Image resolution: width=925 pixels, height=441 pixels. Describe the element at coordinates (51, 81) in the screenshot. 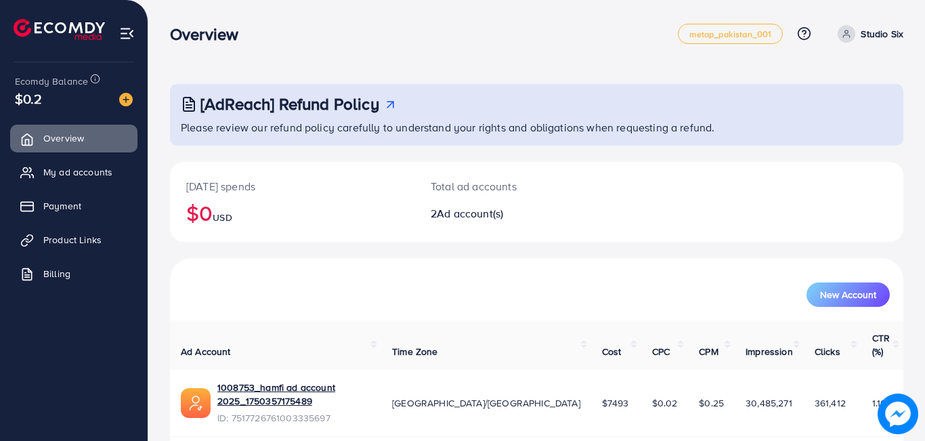

I see `span: Ecomdy Balance` at that location.